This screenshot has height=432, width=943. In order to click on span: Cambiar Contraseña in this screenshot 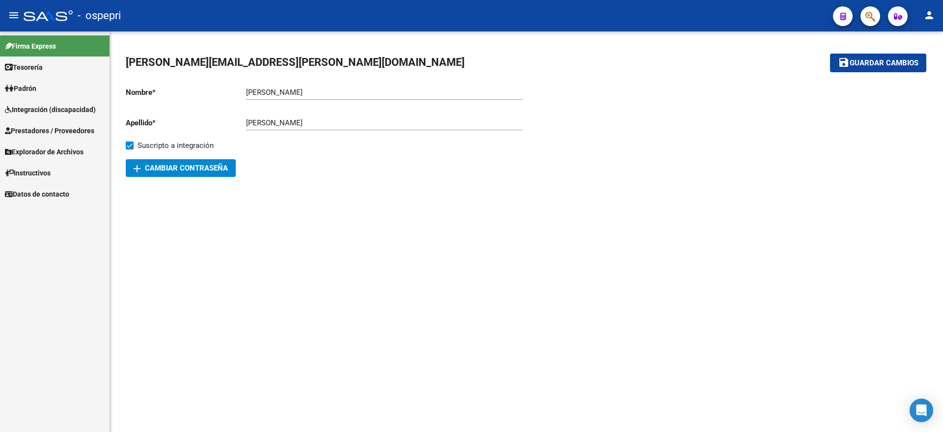, I will do `click(181, 168)`.